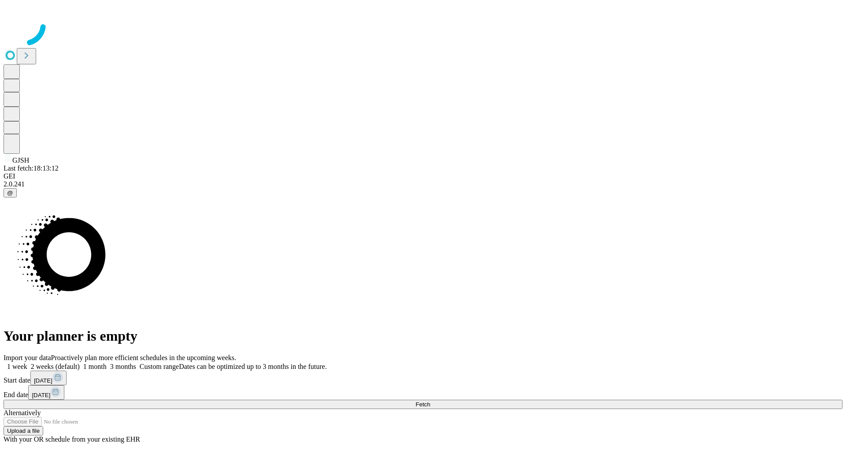  I want to click on span: With your OR schedule from your existing EHR, so click(72, 439).